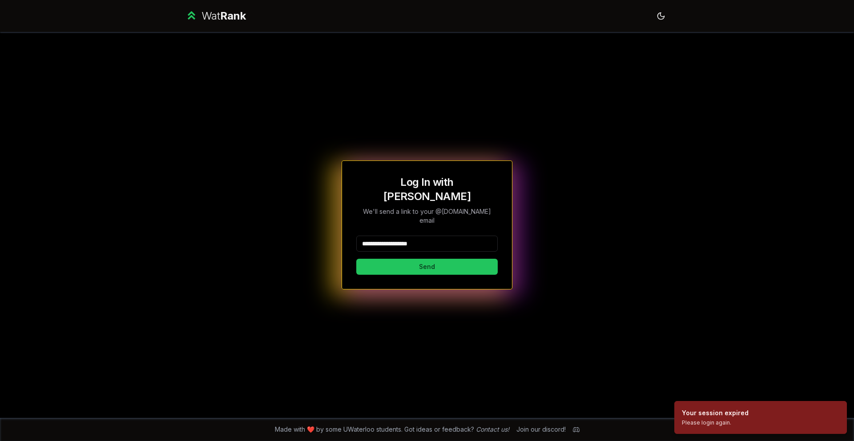 Image resolution: width=854 pixels, height=441 pixels. I want to click on a: Contact us!, so click(492, 429).